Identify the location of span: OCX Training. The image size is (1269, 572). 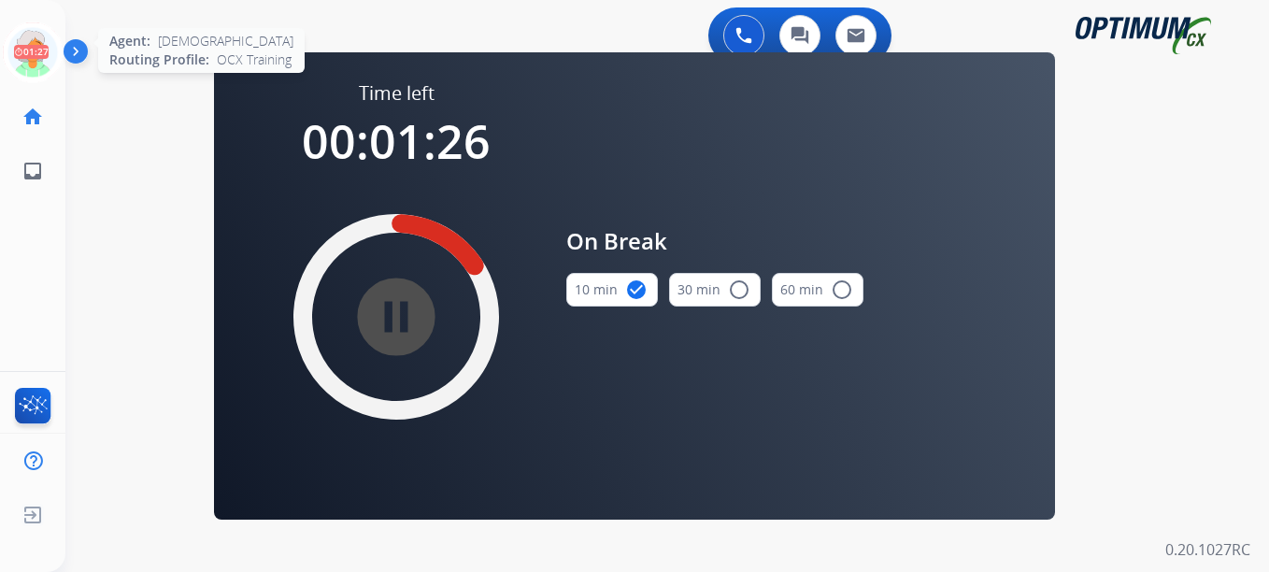
(254, 60).